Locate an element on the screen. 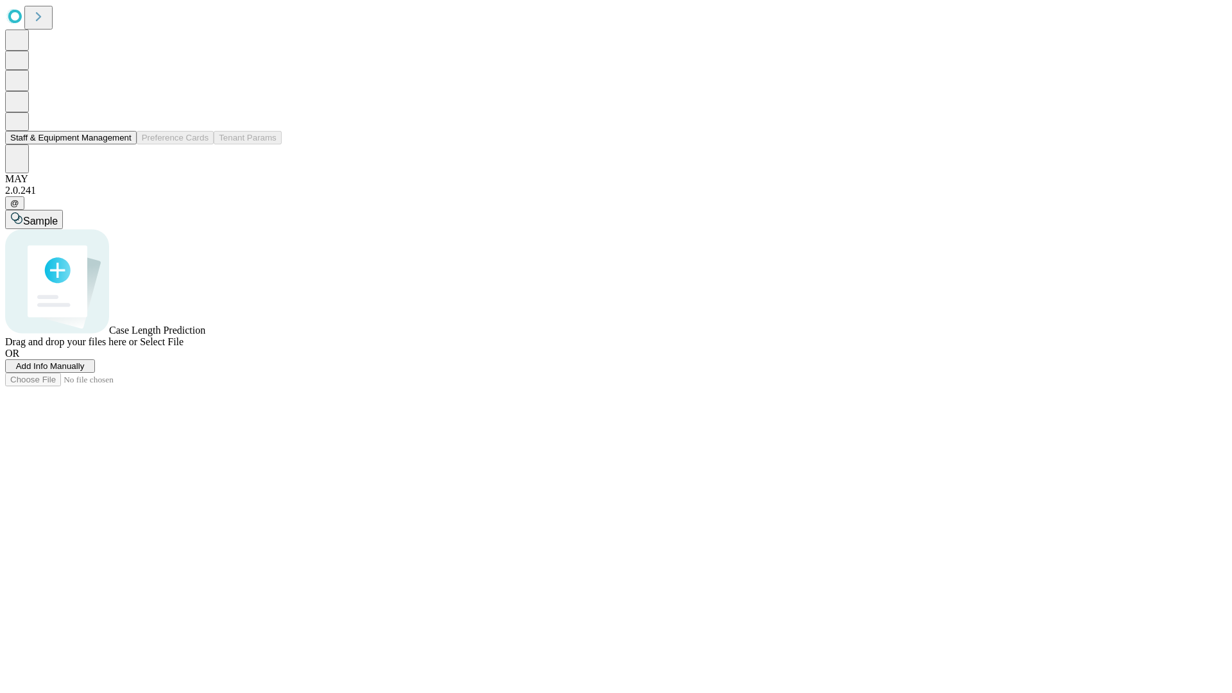  button: Staff & Equipment Management is located at coordinates (71, 137).